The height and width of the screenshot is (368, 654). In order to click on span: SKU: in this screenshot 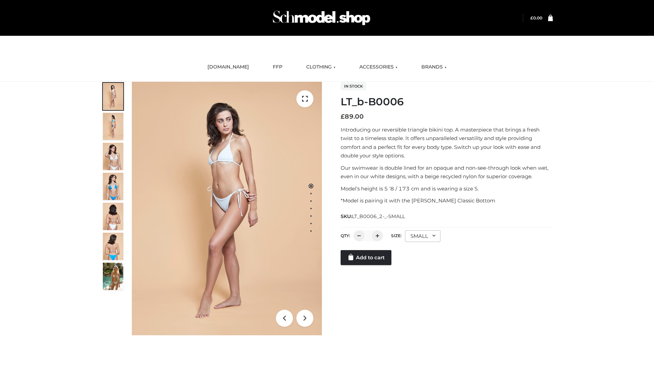, I will do `click(373, 216)`.